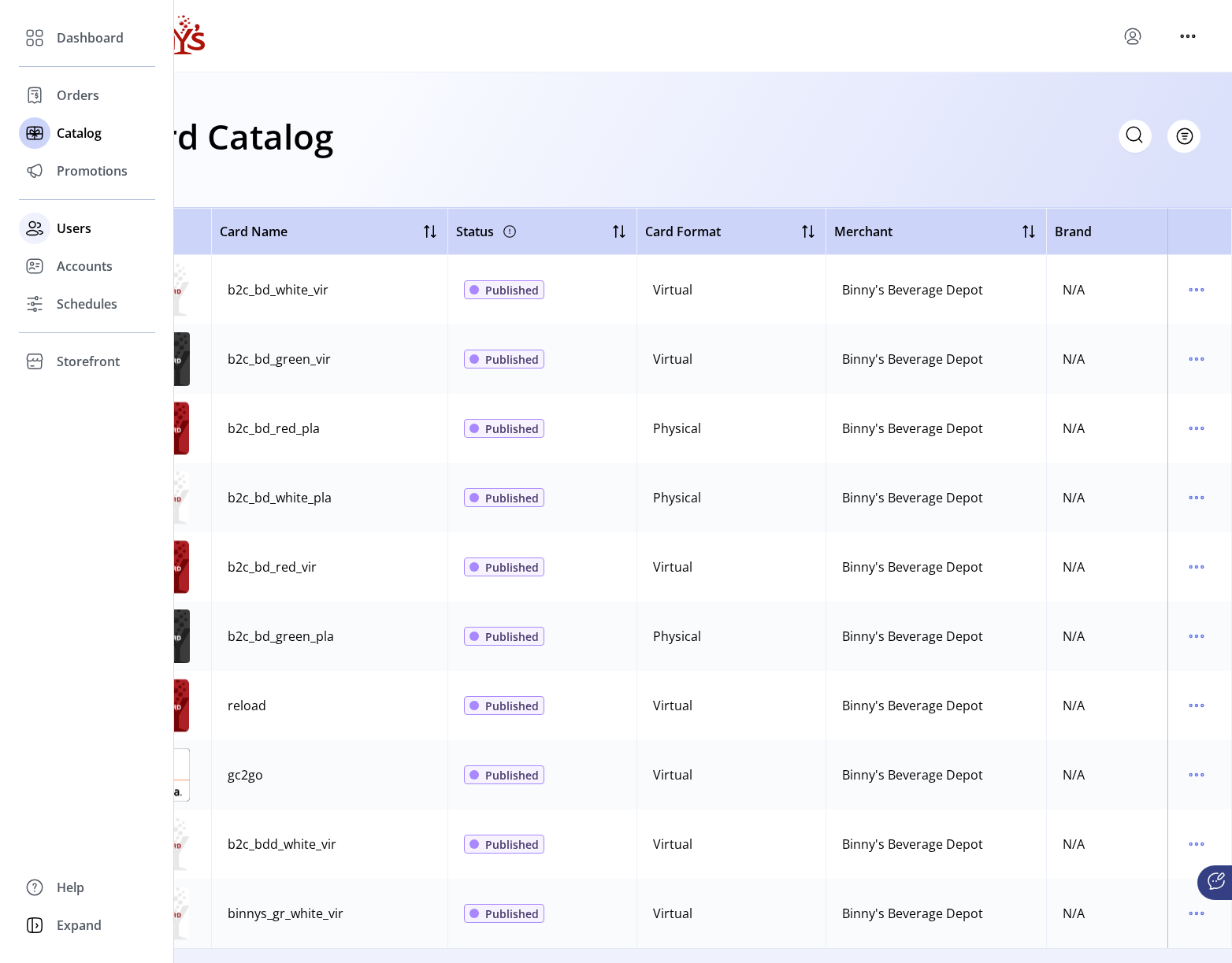  What do you see at coordinates (84, 267) in the screenshot?
I see `span: Accounts` at bounding box center [84, 267].